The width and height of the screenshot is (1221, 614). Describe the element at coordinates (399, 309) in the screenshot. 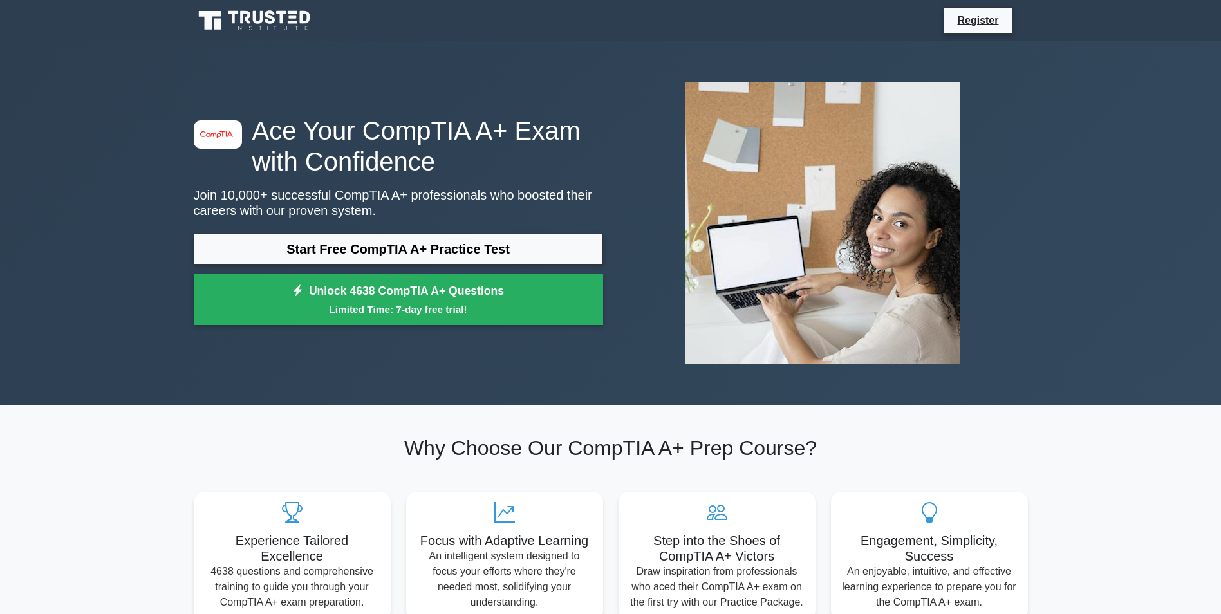

I see `small: Limited Time: 7-day free trial!` at that location.